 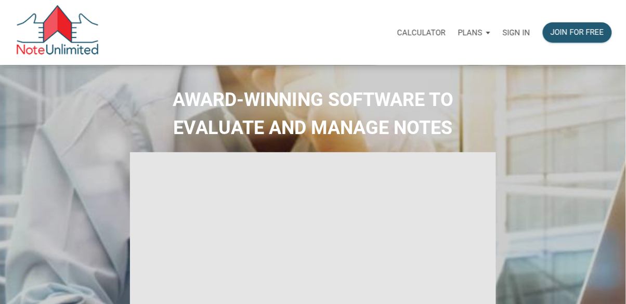 I want to click on a: Sign in, so click(x=516, y=32).